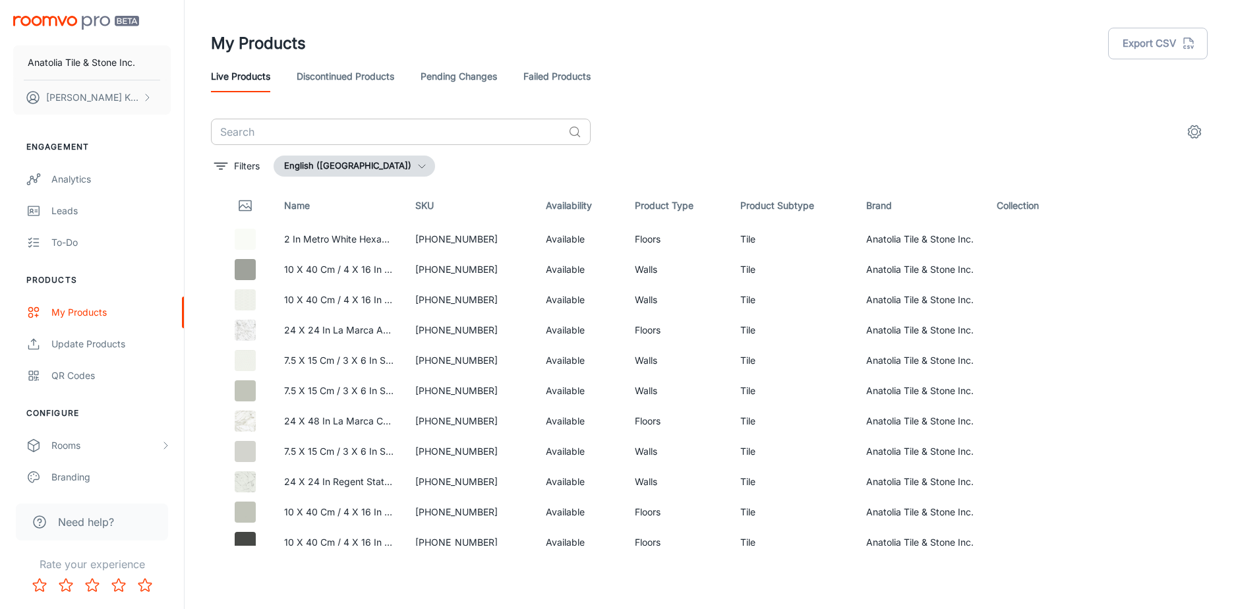 The image size is (1234, 609). I want to click on button: settings, so click(1194, 132).